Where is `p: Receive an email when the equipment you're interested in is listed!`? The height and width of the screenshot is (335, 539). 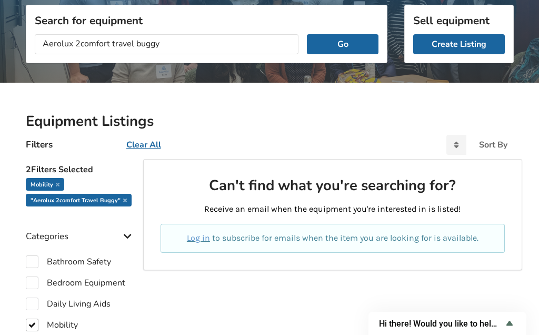 p: Receive an email when the equipment you're interested in is listed! is located at coordinates (332, 209).